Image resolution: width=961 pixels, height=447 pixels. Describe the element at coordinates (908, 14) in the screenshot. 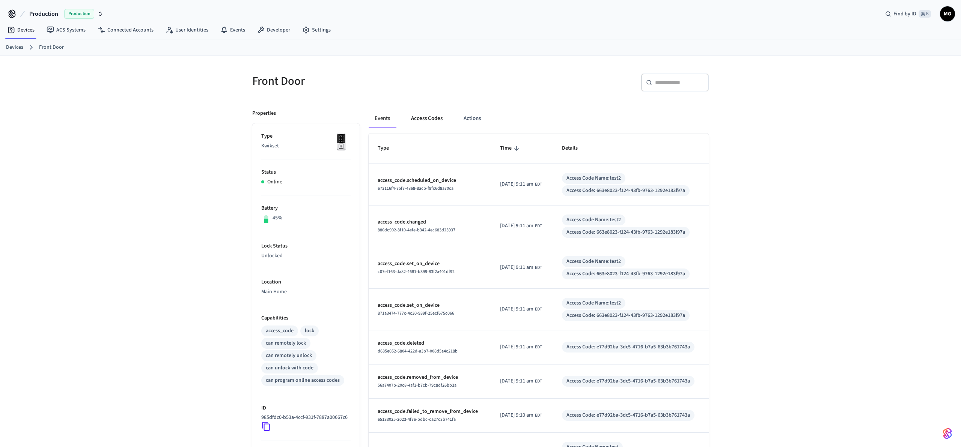

I see `div: Find by ID⌘ K` at that location.